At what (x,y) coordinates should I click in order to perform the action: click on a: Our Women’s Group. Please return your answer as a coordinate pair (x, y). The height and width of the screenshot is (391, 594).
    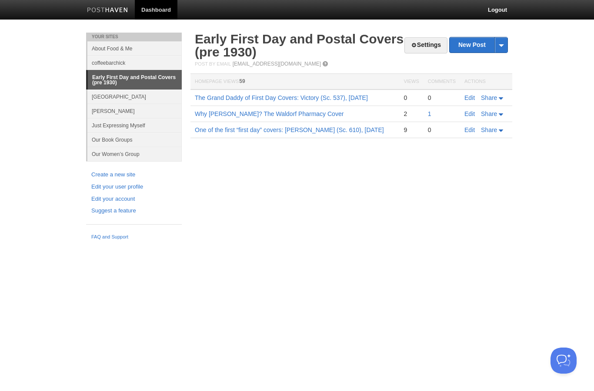
    Looking at the image, I should click on (134, 154).